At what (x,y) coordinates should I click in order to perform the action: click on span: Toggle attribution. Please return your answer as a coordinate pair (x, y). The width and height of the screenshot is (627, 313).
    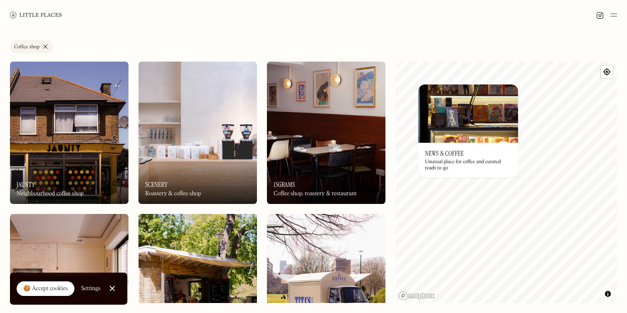
    Looking at the image, I should click on (608, 294).